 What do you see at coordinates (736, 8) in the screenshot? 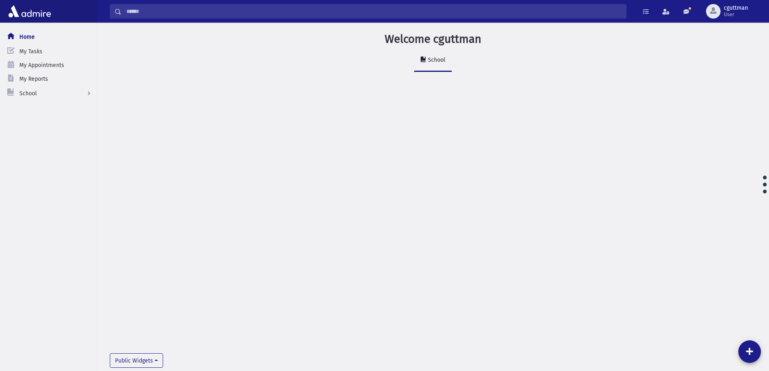
I see `span: cguttman` at bounding box center [736, 8].